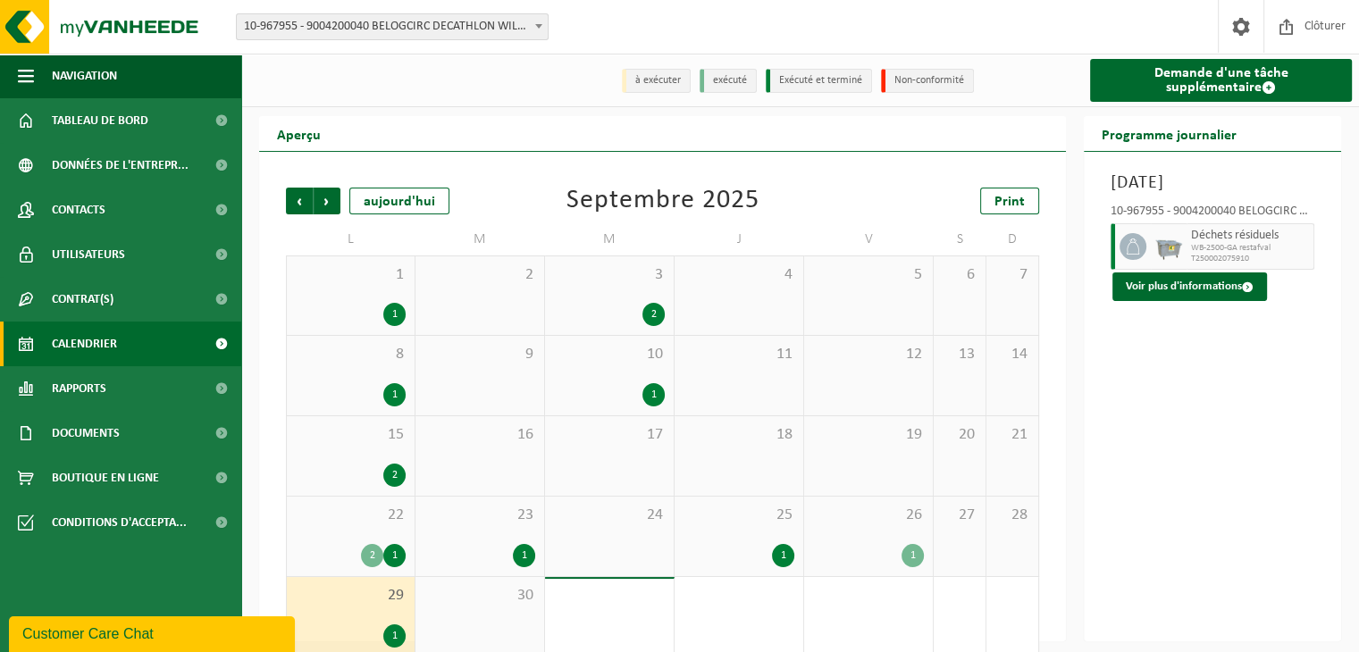 The height and width of the screenshot is (652, 1359). Describe the element at coordinates (609, 516) in the screenshot. I see `span: 24` at that location.